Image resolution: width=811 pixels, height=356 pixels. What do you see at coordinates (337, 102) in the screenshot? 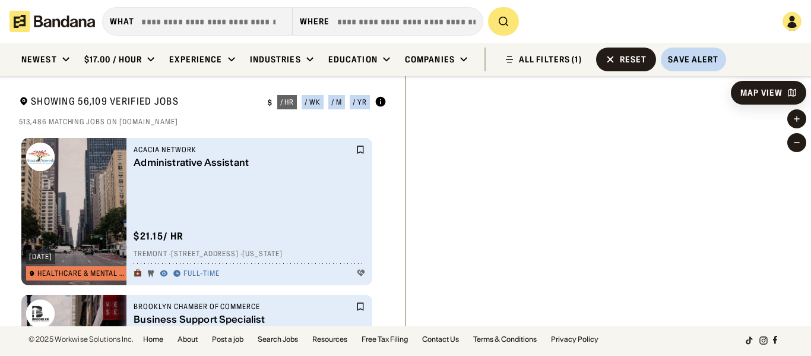
I see `div: / m` at bounding box center [337, 102].